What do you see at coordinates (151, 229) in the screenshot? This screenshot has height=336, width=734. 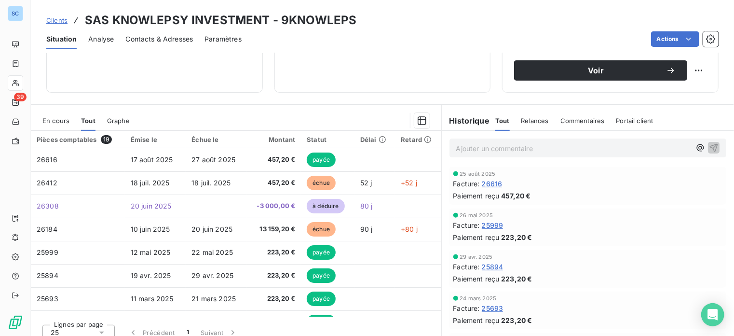 I see `span: 10 juin 2025` at bounding box center [151, 229].